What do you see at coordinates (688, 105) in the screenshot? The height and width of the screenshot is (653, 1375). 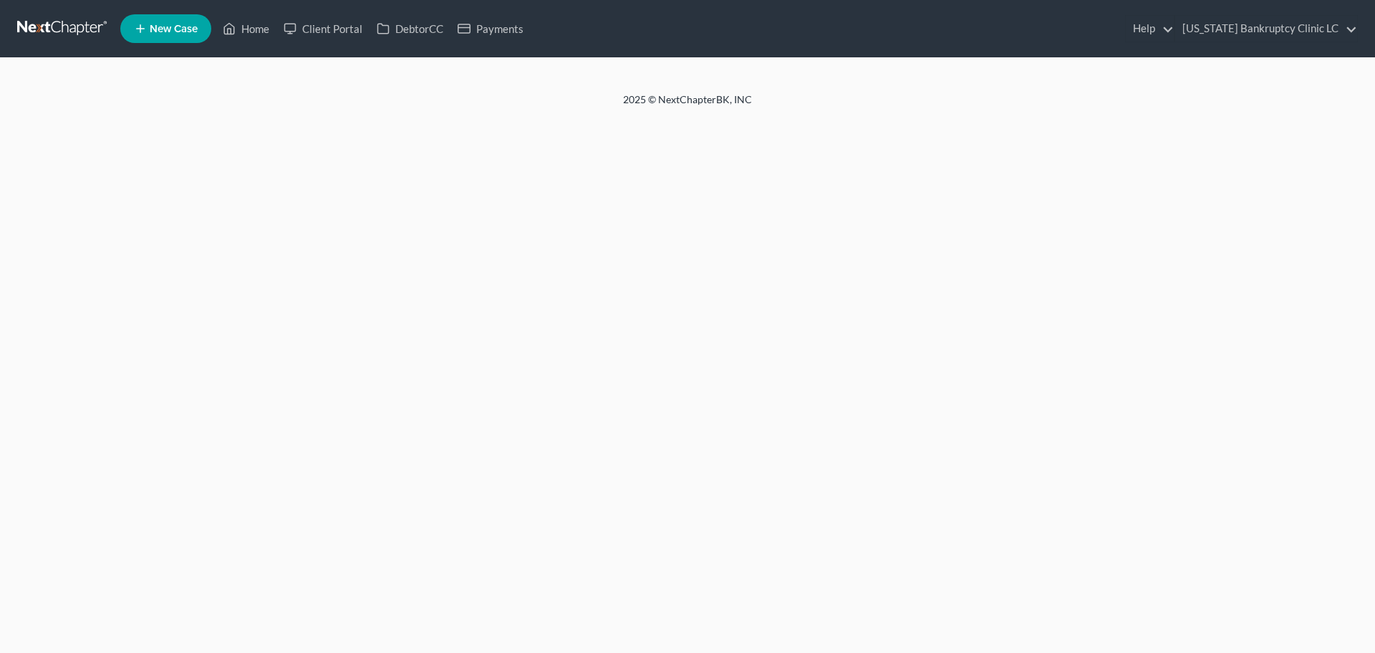 I see `div: 2025 © NextChapterBK, INC` at bounding box center [688, 105].